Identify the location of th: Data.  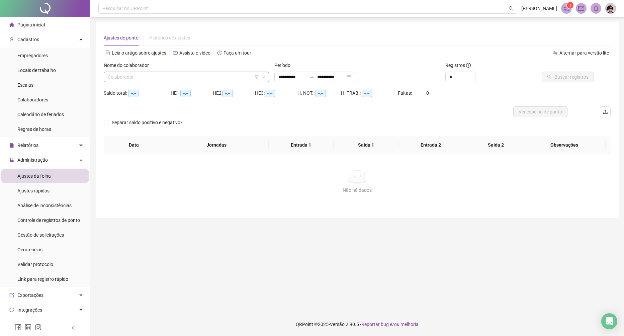
(134, 145).